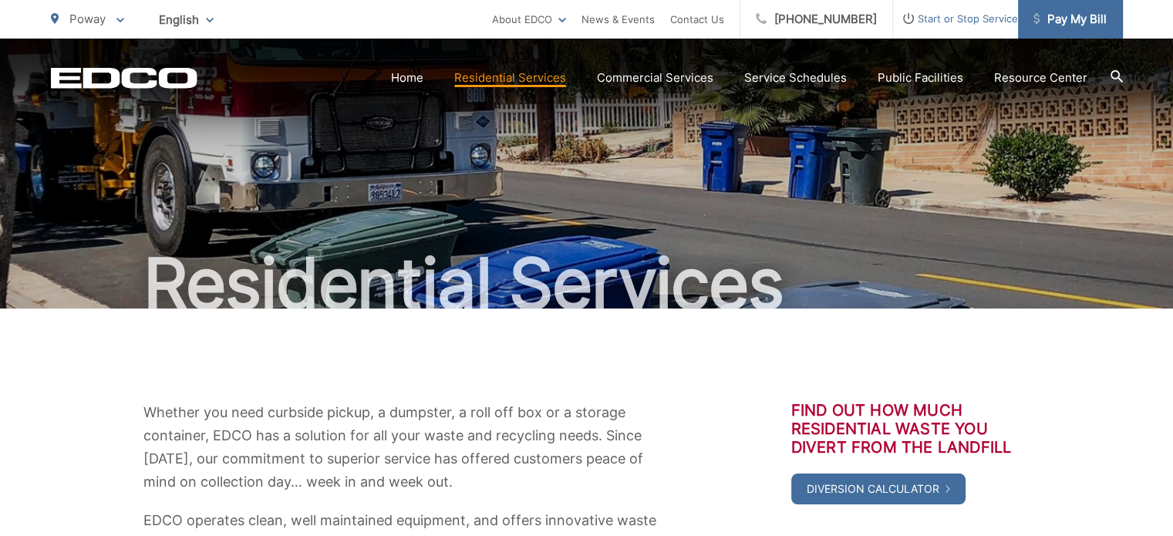 Image resolution: width=1173 pixels, height=536 pixels. What do you see at coordinates (911, 429) in the screenshot?
I see `h3: Find out how much residential waste you divert from the landfill` at bounding box center [911, 429].